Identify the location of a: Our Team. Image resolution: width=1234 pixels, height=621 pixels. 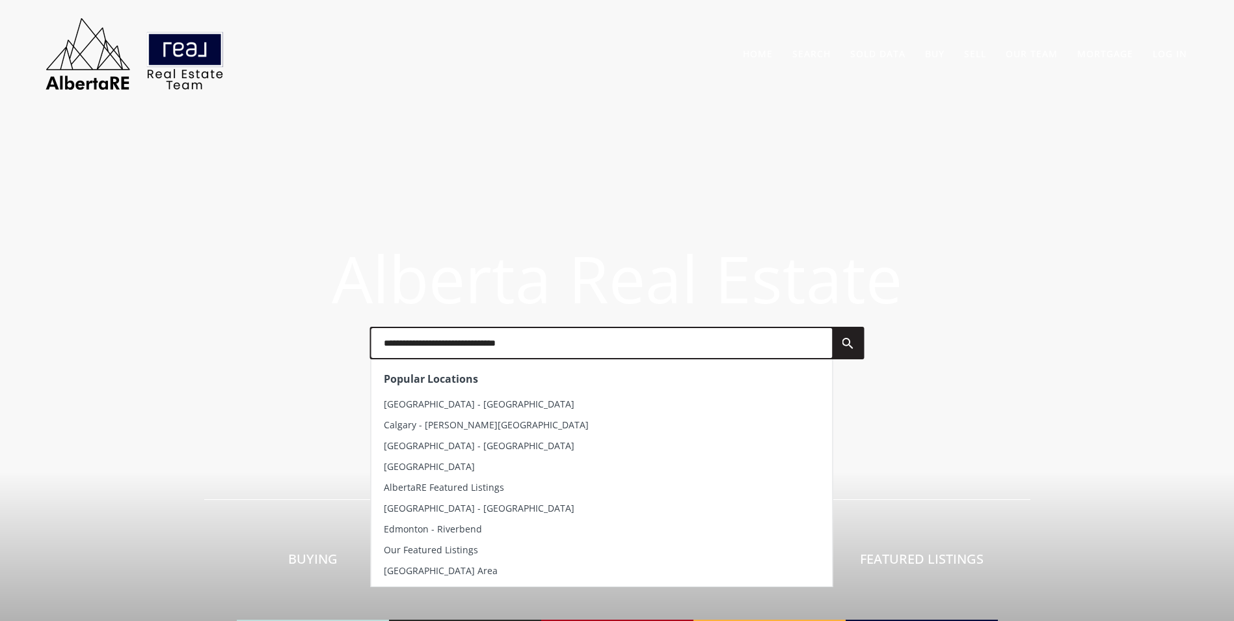
(1032, 53).